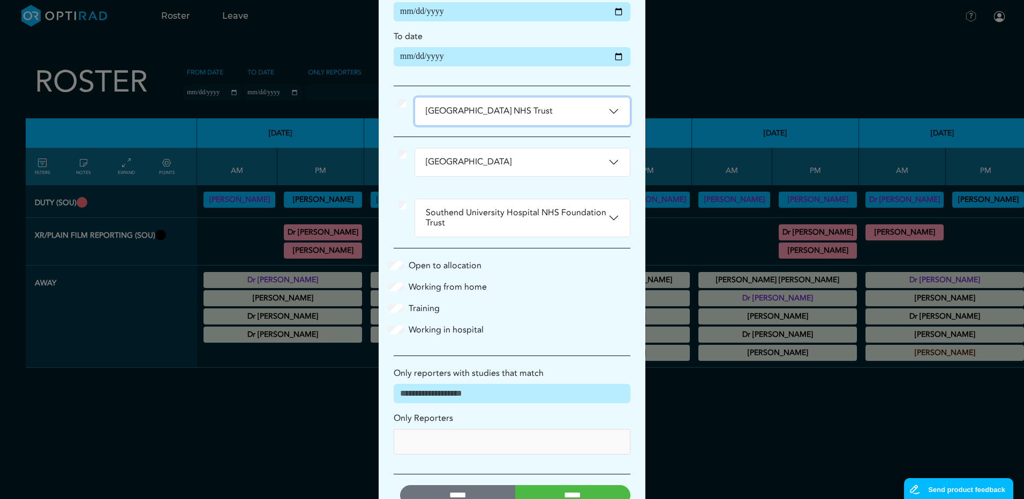 Image resolution: width=1024 pixels, height=499 pixels. What do you see at coordinates (522, 218) in the screenshot?
I see `button: Southend University Hospital NHS Foundation Trust` at bounding box center [522, 218].